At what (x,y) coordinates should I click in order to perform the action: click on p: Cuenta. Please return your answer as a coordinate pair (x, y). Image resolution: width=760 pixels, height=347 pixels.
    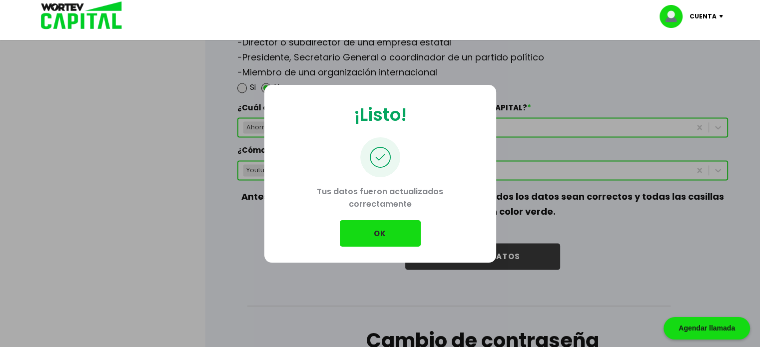
    Looking at the image, I should click on (703, 16).